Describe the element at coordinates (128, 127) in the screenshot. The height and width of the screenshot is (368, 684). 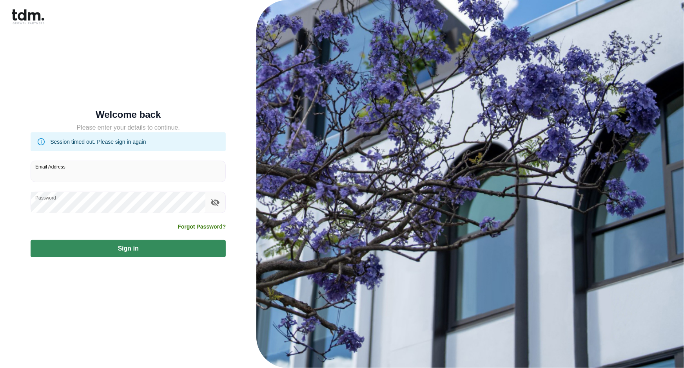
I see `h5: Please enter your details to continue.` at that location.